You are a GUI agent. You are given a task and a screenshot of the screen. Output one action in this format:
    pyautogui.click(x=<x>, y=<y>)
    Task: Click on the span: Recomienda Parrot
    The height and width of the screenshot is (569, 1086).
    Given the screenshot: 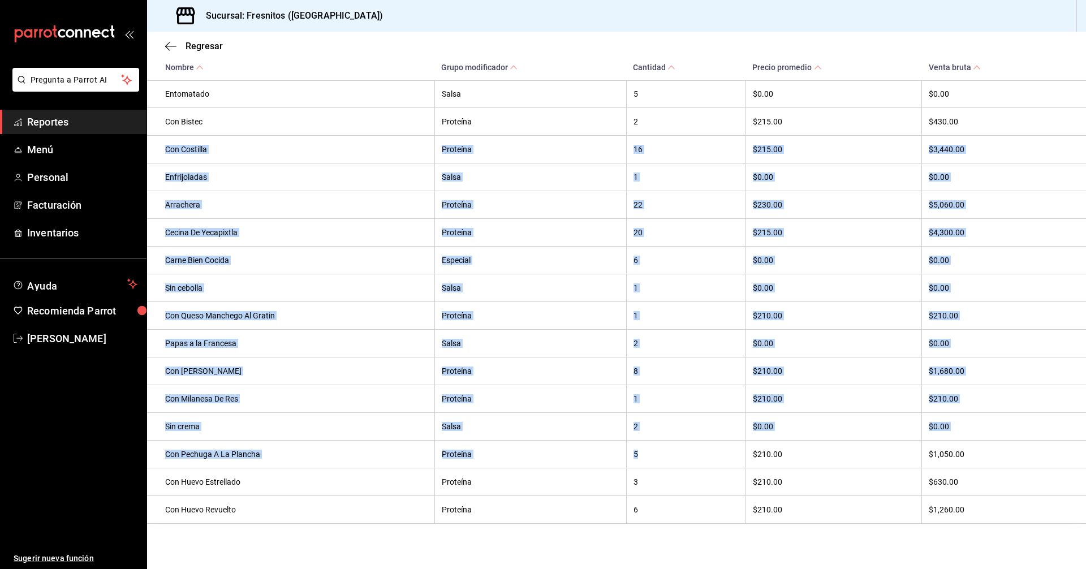 What is the action you would take?
    pyautogui.click(x=82, y=310)
    